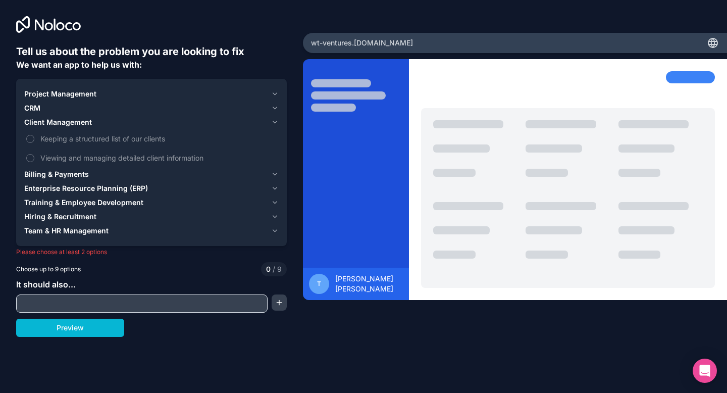 The image size is (727, 393). I want to click on span: Hiring & Recruitment, so click(60, 217).